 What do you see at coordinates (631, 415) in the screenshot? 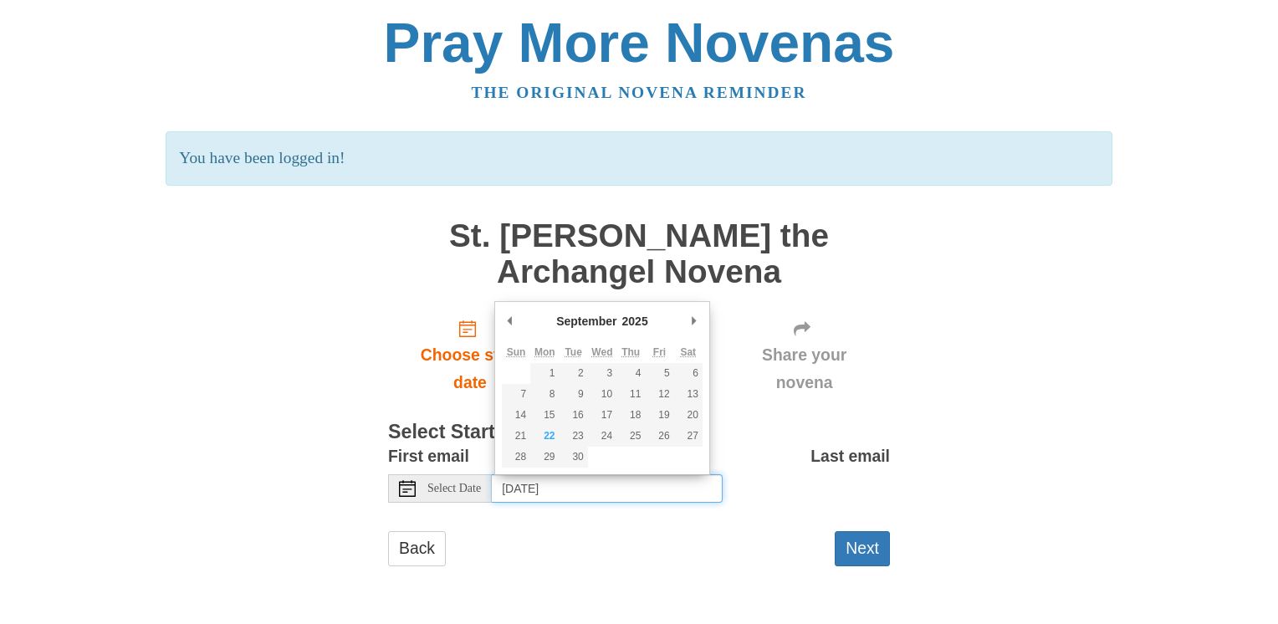
I see `button: 18` at bounding box center [631, 415].